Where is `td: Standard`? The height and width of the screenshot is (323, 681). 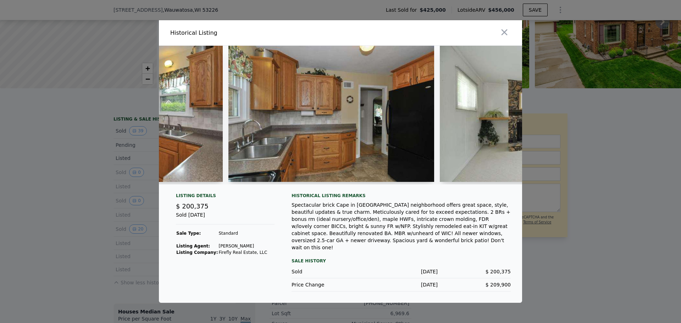 td: Standard is located at coordinates (243, 233).